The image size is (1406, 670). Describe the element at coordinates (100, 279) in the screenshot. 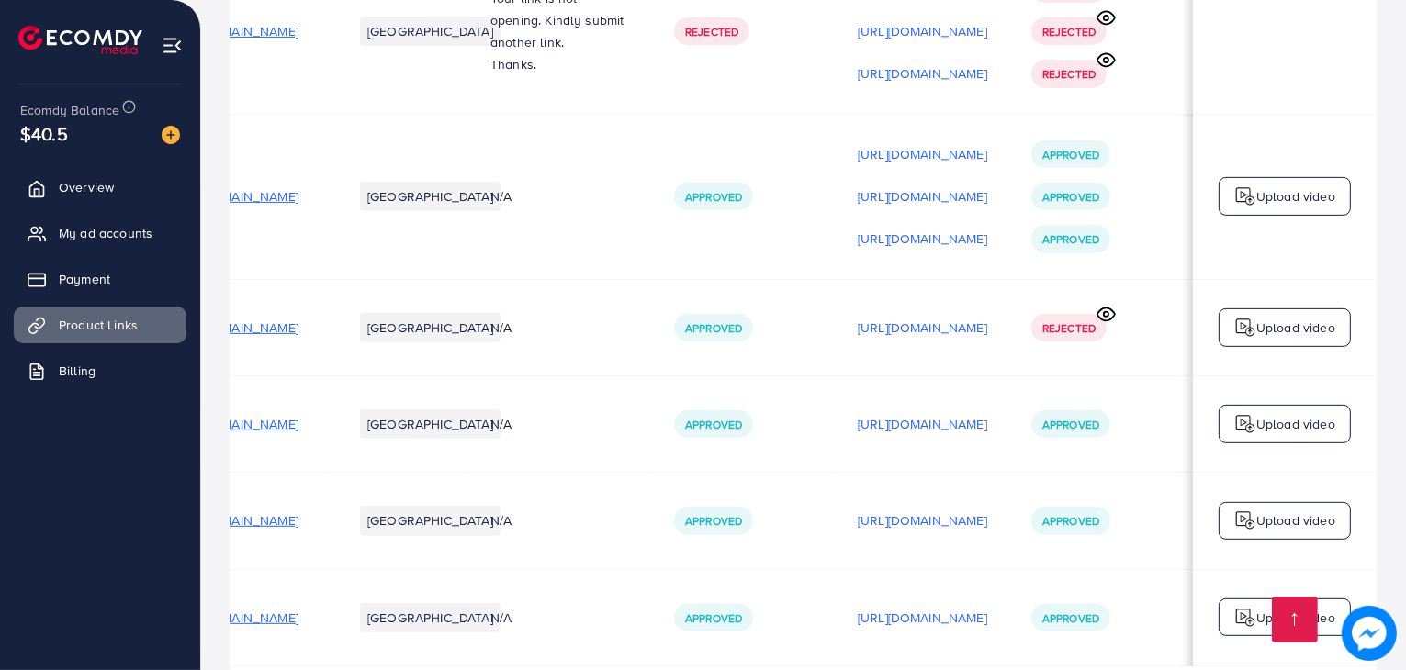

I see `a: Payment` at that location.